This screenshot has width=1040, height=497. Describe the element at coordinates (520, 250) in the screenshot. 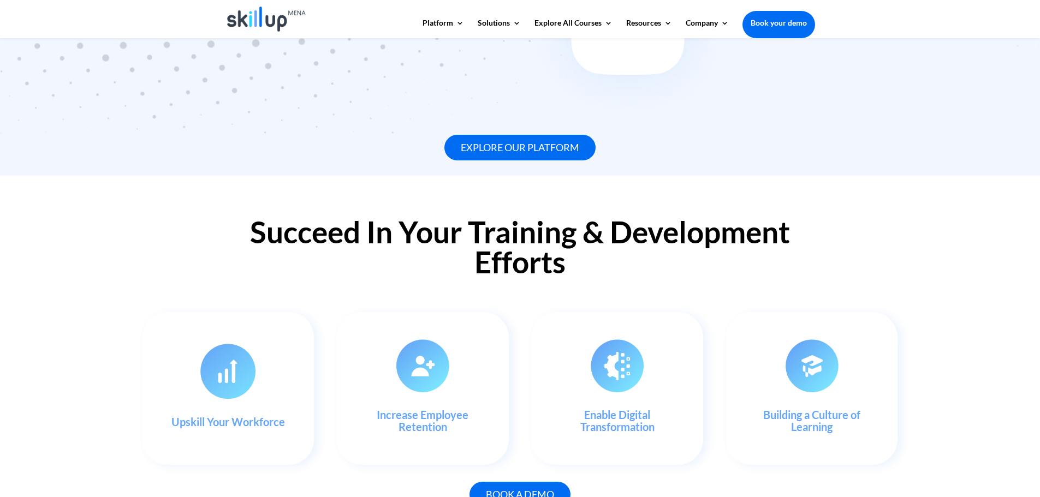

I see `h2: Succeed In Your Training & Development Efforts` at that location.